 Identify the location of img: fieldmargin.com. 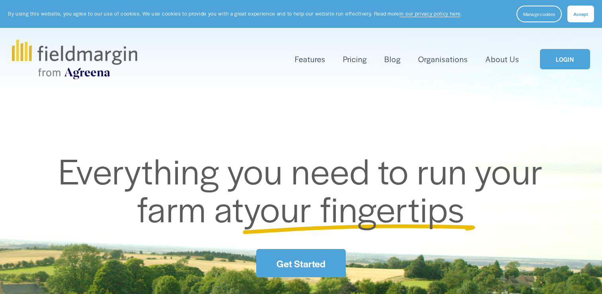
(74, 59).